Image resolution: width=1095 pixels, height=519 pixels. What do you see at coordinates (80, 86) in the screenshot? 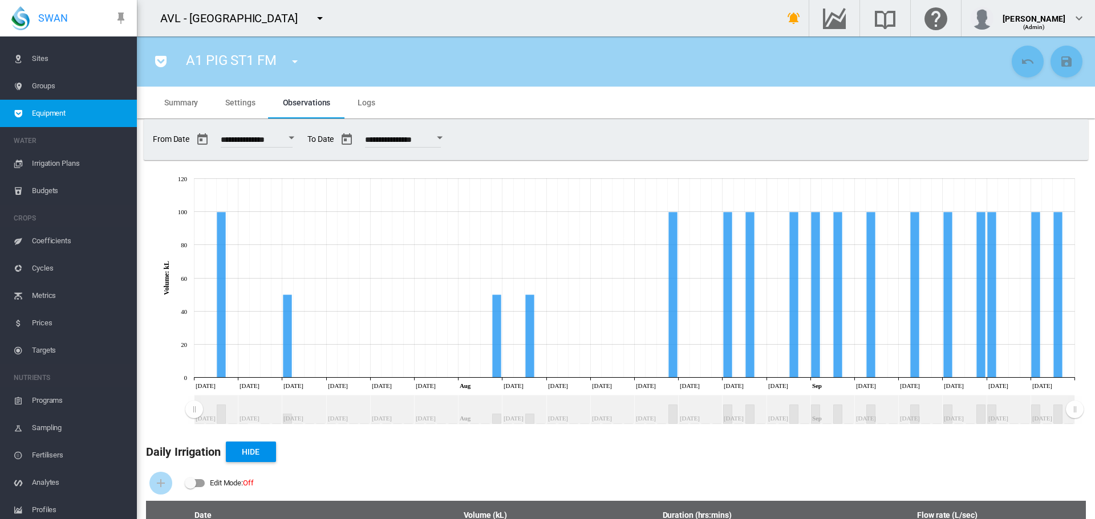
I see `span: Groups` at bounding box center [80, 86].